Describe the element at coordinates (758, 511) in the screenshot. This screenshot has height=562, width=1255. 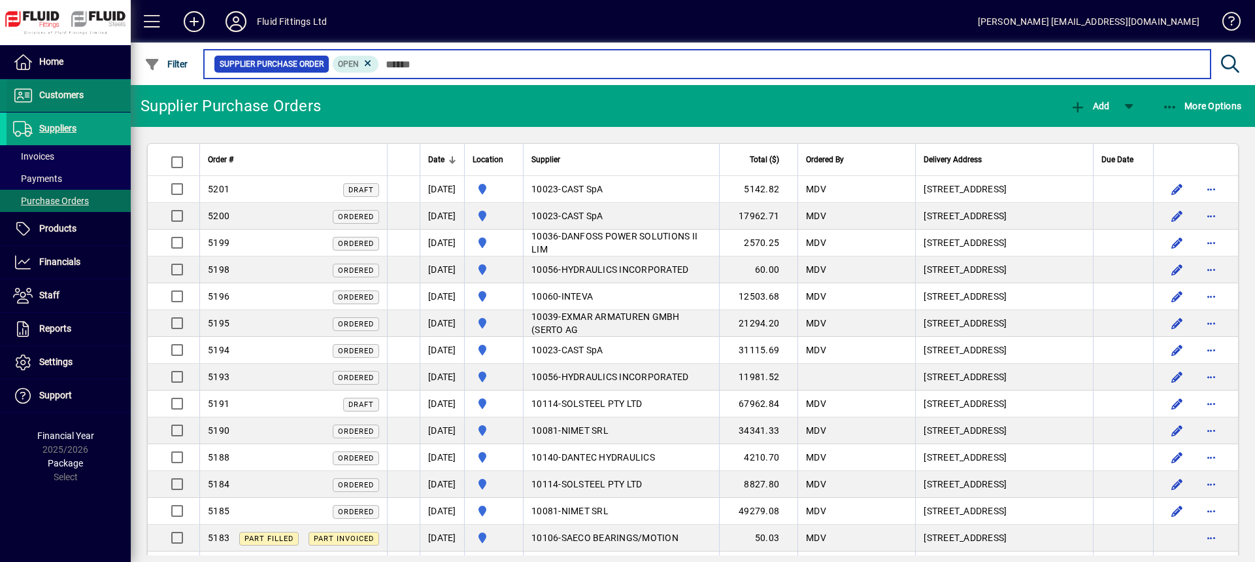
I see `td: 49279.08` at that location.